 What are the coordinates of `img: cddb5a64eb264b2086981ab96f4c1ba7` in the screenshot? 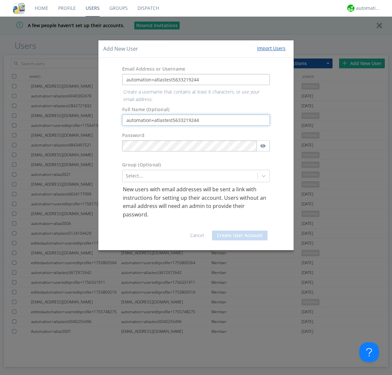 It's located at (19, 8).